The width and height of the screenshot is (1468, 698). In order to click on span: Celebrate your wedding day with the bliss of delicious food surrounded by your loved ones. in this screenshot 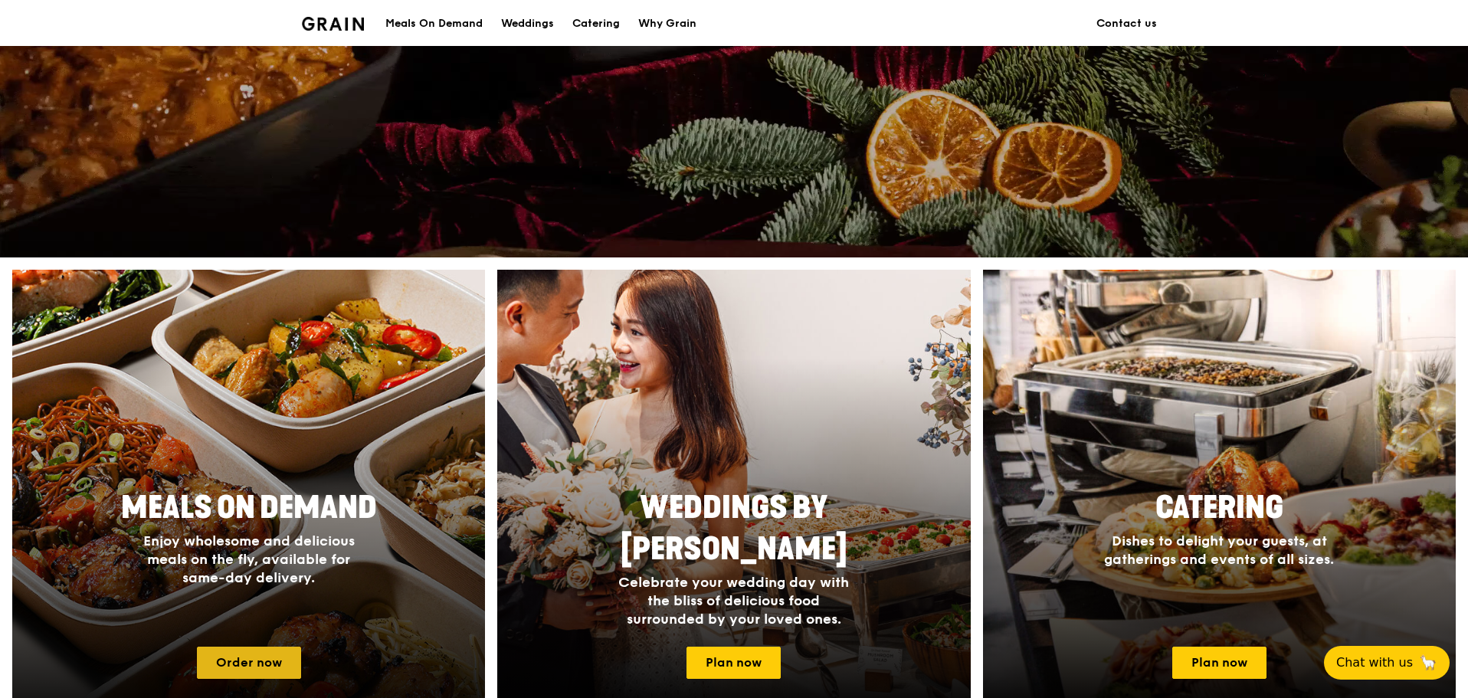, I will do `click(733, 601)`.